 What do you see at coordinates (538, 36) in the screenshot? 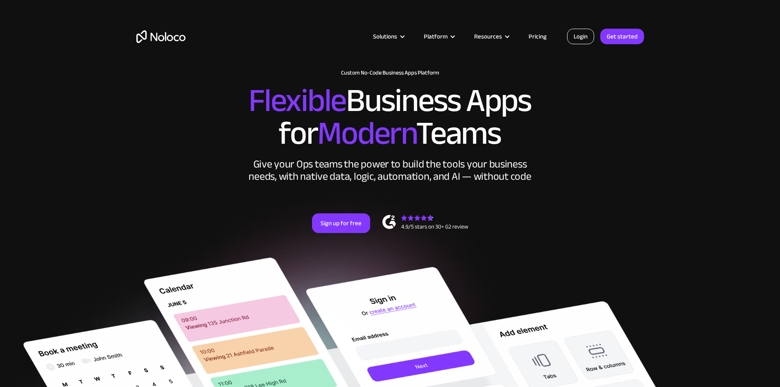
I see `a: Pricing` at bounding box center [538, 36].